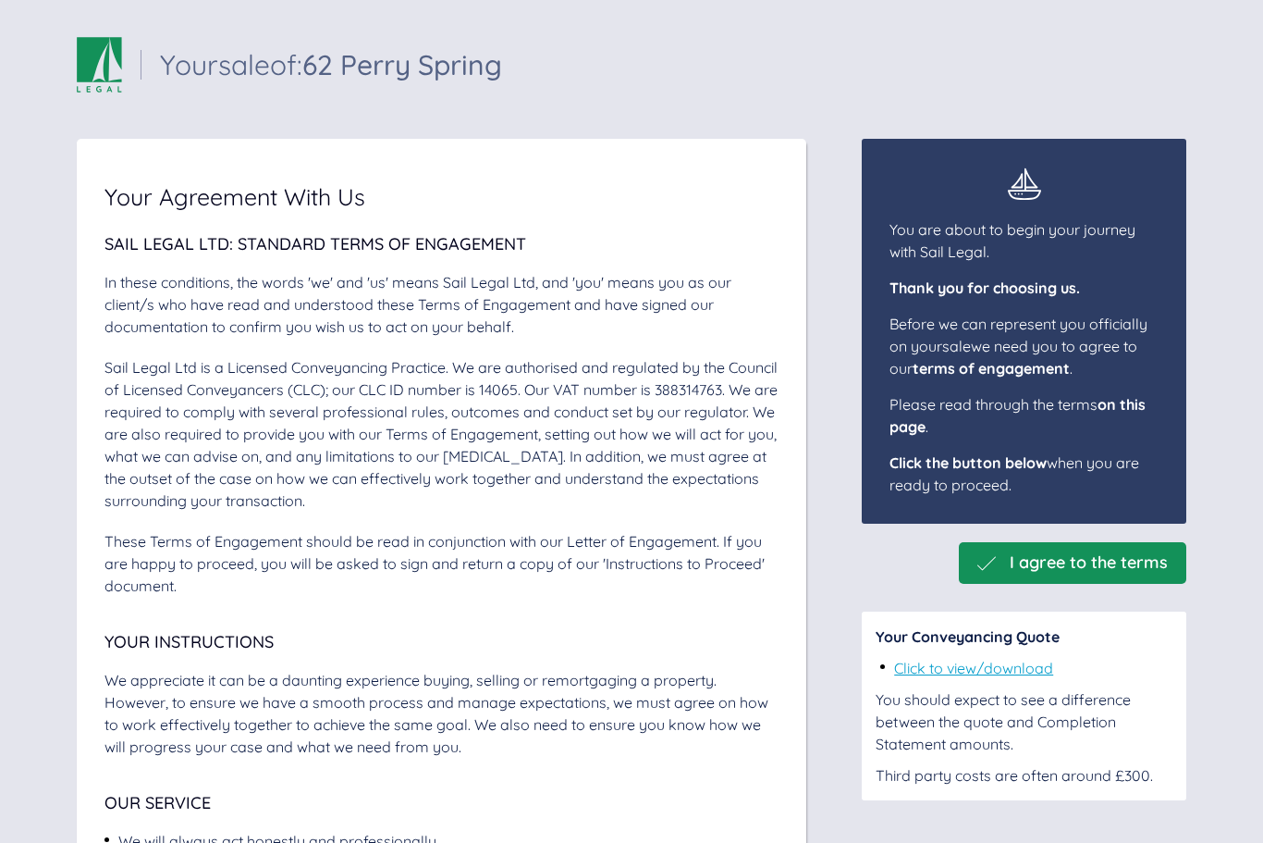 This screenshot has height=843, width=1263. I want to click on div: These Terms of Engagement should be read in conjunction with our Letter of Engagement. If you are..., so click(441, 563).